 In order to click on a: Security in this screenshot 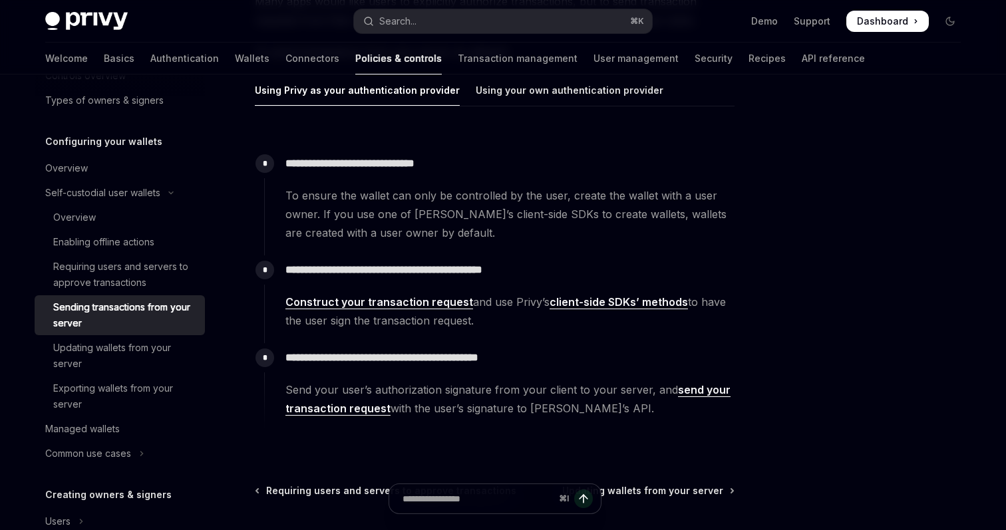, I will do `click(713, 59)`.